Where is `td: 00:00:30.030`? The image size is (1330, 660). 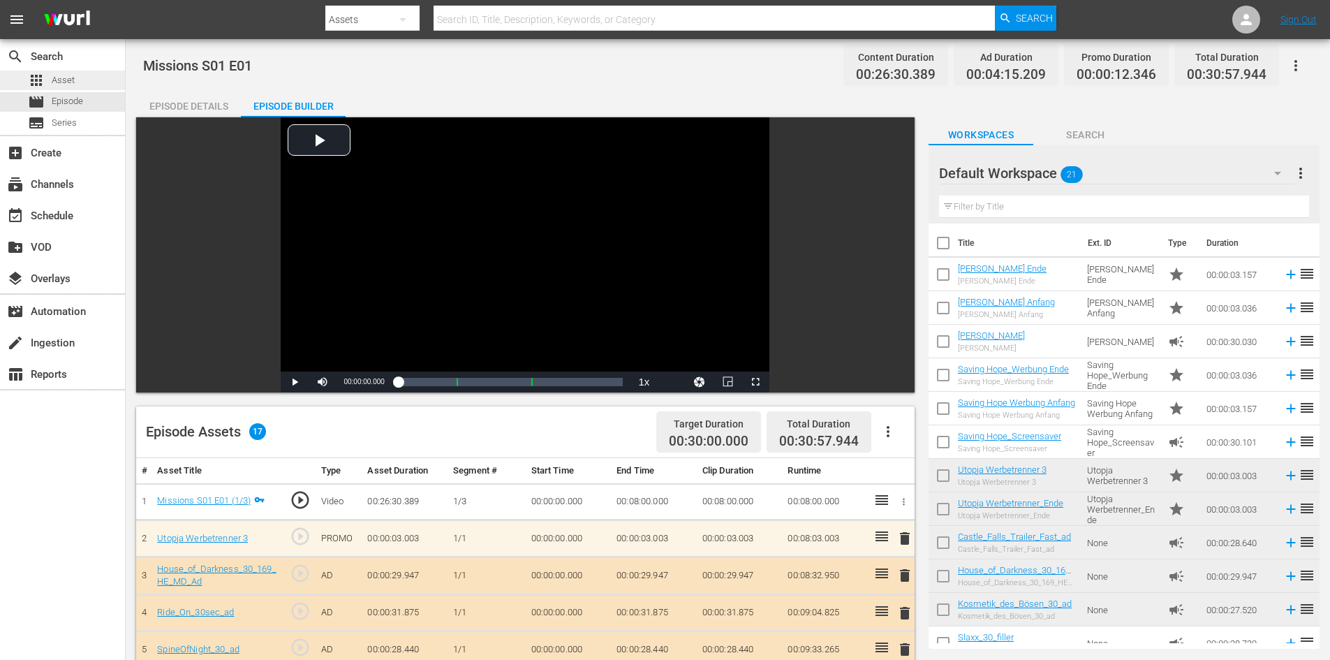 td: 00:00:30.030 is located at coordinates (1240, 341).